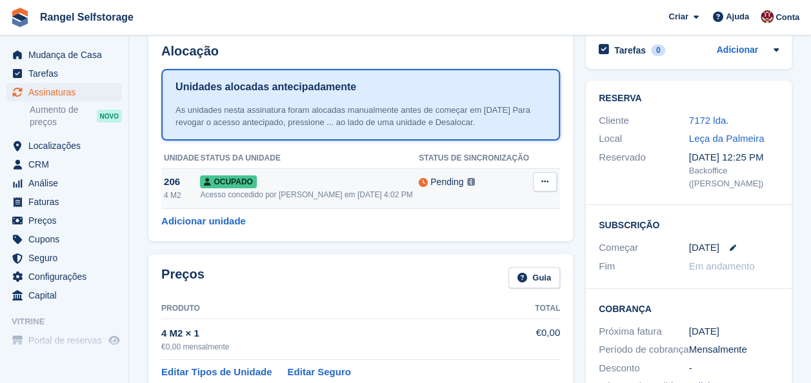 The height and width of the screenshot is (383, 811). I want to click on h2: Cobrança, so click(689, 309).